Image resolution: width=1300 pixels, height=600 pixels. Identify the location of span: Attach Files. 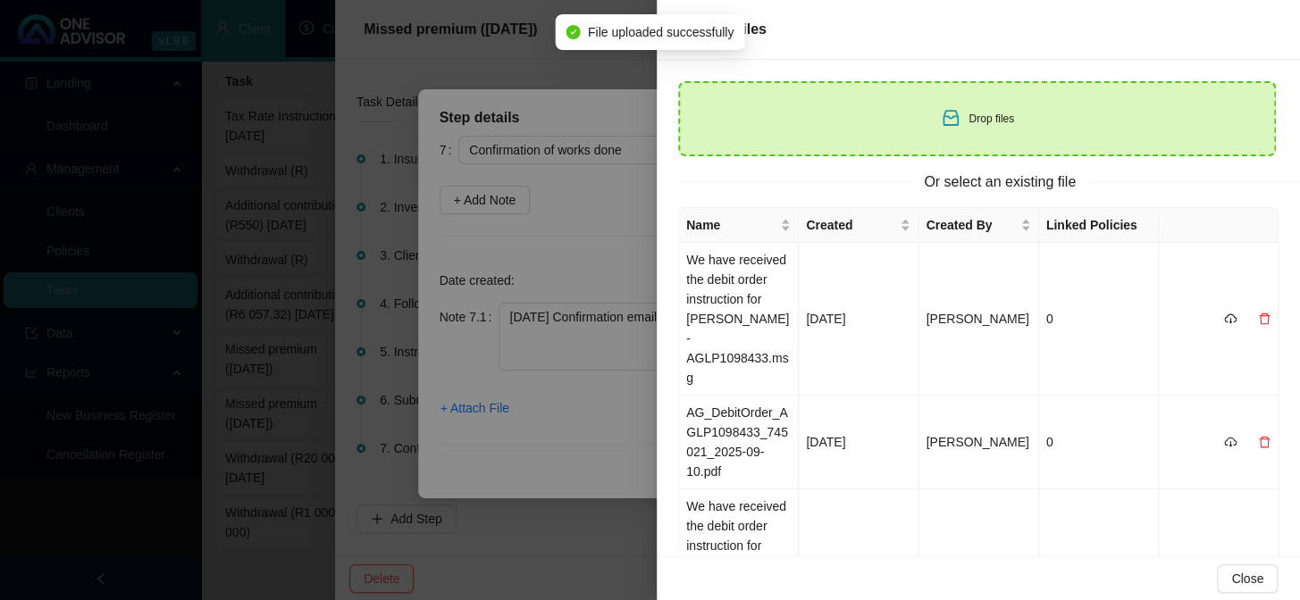
(726, 29).